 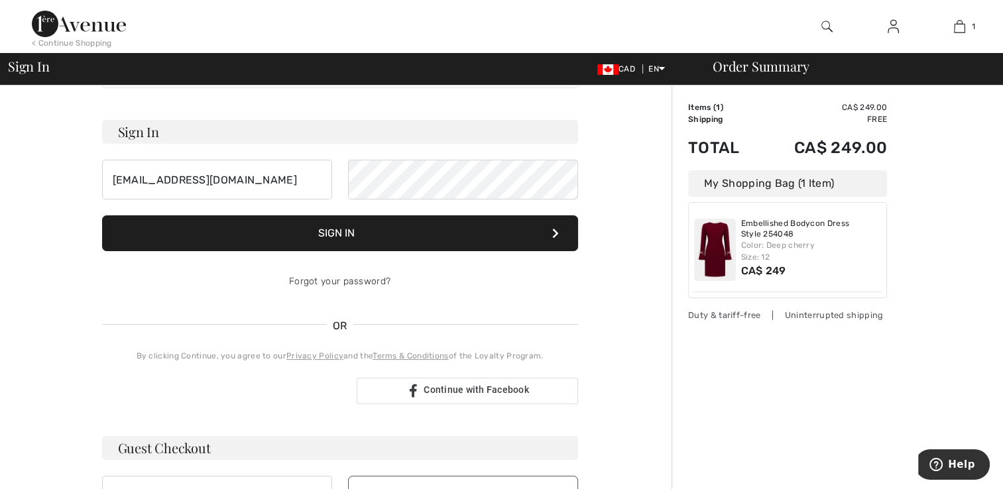 I want to click on span: Help, so click(x=43, y=15).